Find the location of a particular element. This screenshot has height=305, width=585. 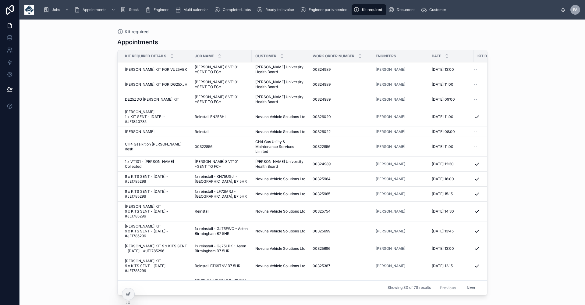

span: Stock is located at coordinates (134, 10).